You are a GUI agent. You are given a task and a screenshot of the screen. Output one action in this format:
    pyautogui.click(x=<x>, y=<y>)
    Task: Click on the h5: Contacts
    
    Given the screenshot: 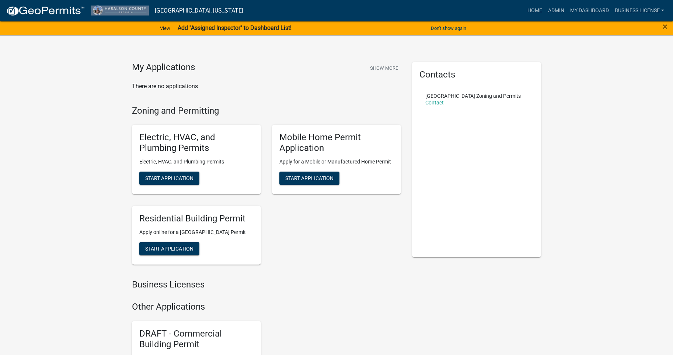 What is the action you would take?
    pyautogui.click(x=477, y=74)
    